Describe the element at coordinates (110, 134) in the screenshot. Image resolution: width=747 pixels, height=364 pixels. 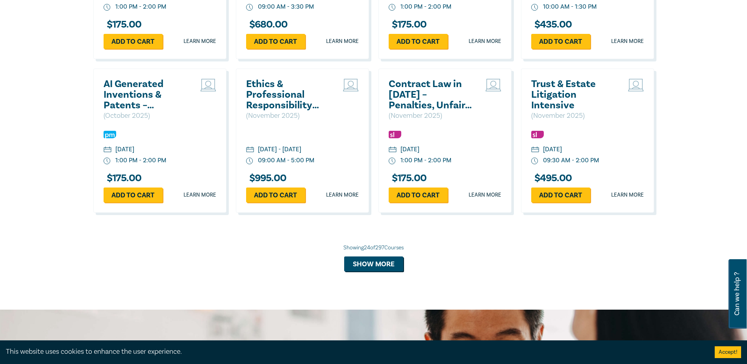
I see `img: Practice Management & Business Skills` at that location.